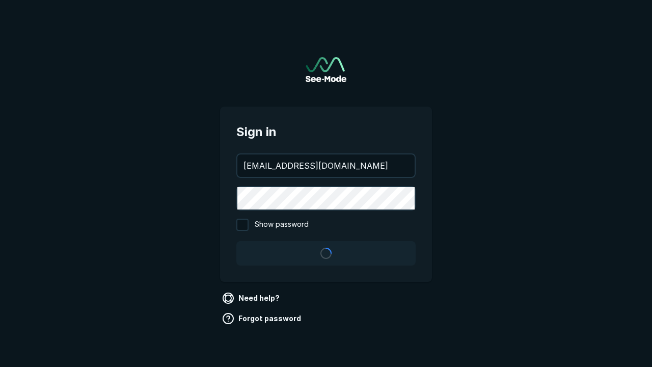 This screenshot has width=652, height=367. What do you see at coordinates (282, 225) in the screenshot?
I see `span: Show password` at bounding box center [282, 225].